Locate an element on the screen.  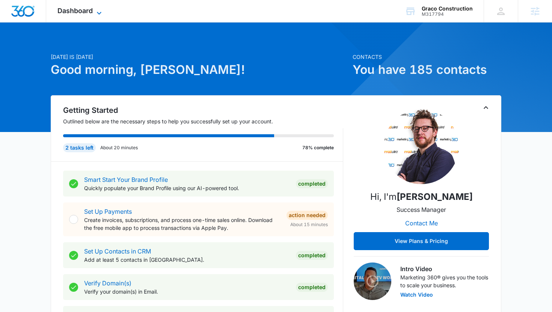
p: Marketing 360® gives you the tools to scale your business. is located at coordinates (444, 281).